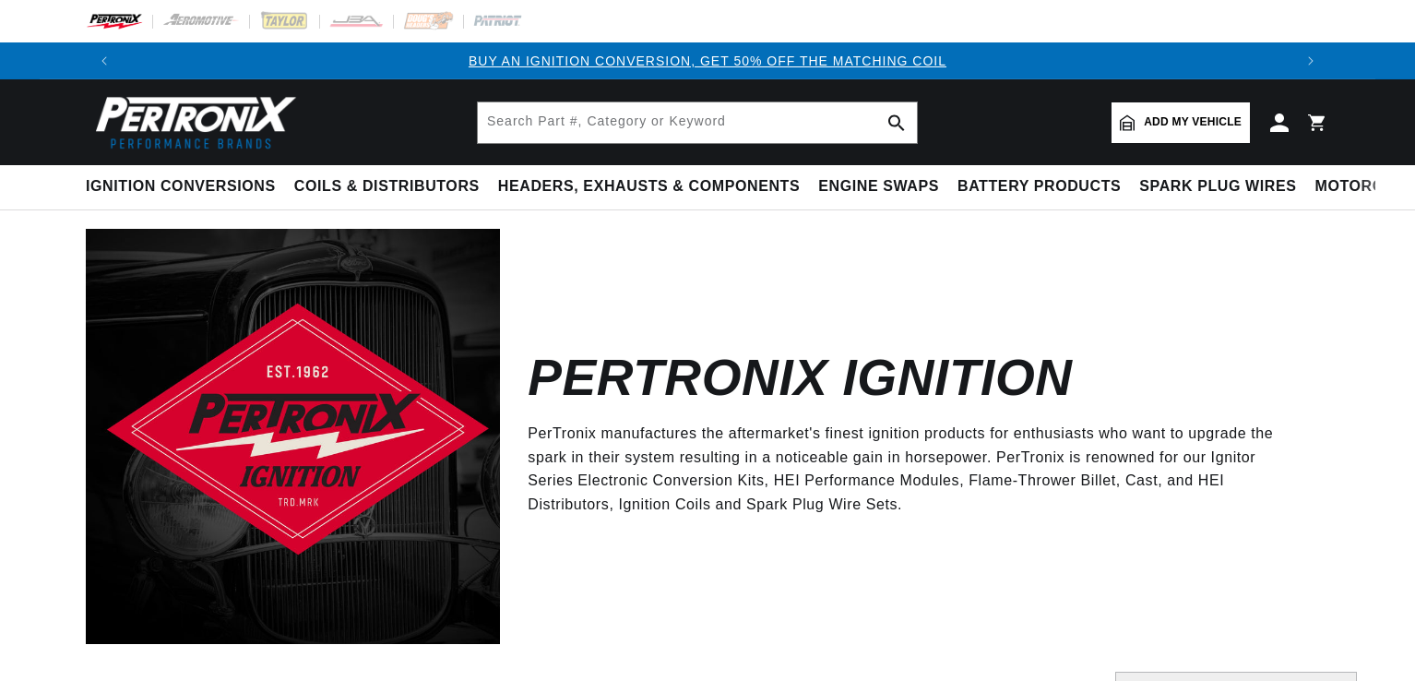 This screenshot has width=1415, height=681. Describe the element at coordinates (185, 186) in the screenshot. I see `summary: Ignition Conversions` at that location.